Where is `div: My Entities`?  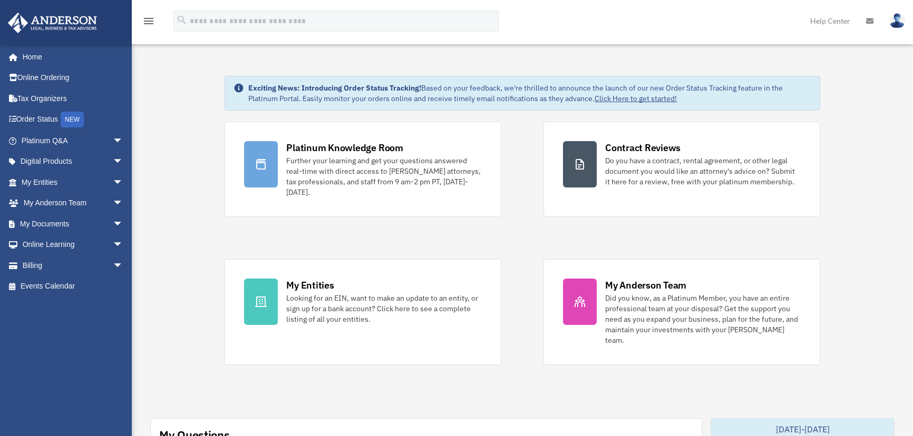 div: My Entities is located at coordinates (310, 285).